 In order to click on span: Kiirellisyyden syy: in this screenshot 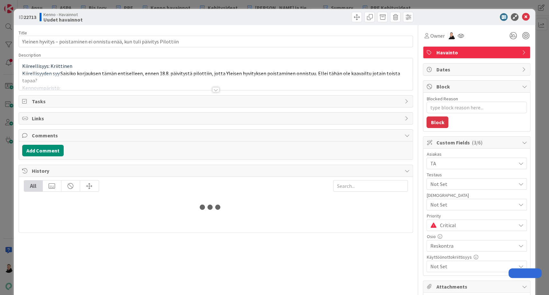, I will do `click(41, 73)`.